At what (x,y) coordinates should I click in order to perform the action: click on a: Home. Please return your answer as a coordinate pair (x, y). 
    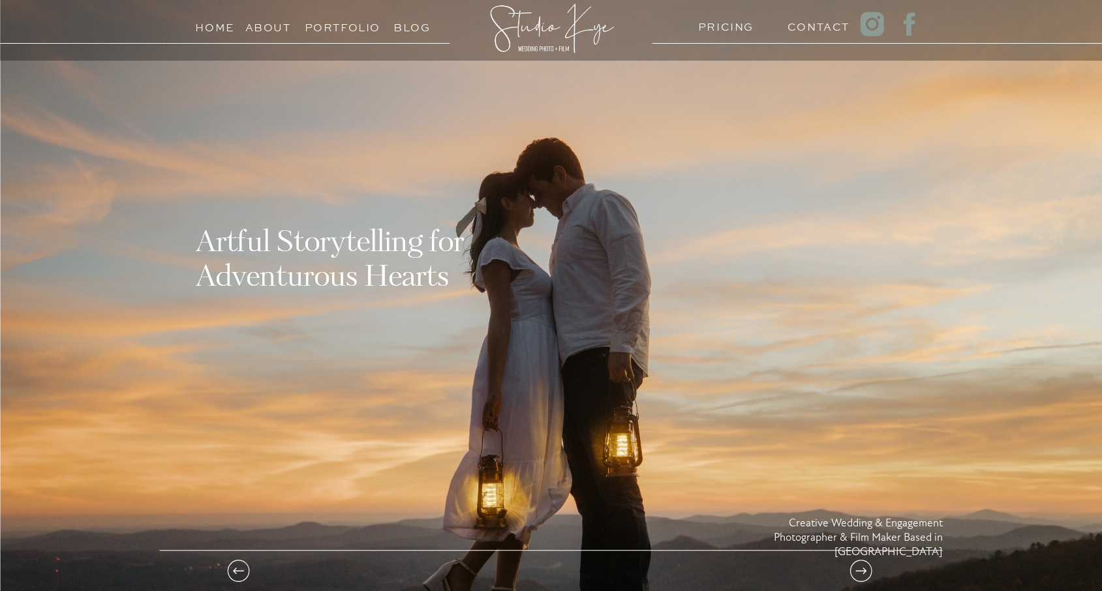
    Looking at the image, I should click on (215, 24).